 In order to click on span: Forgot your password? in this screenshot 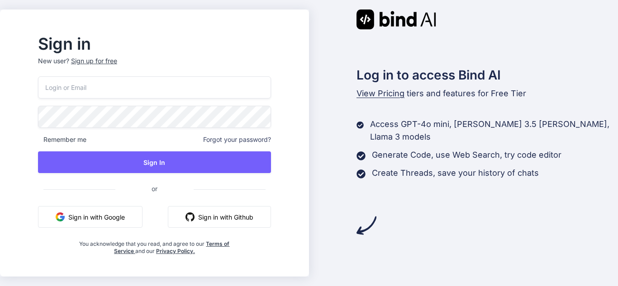, I will do `click(237, 140)`.